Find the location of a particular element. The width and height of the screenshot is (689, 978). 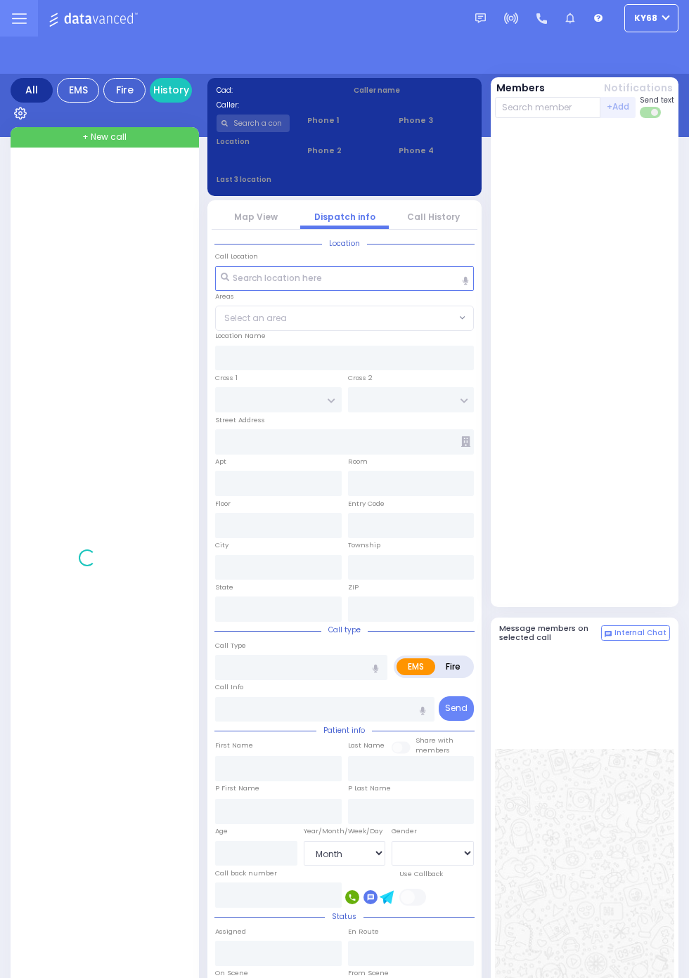

div: Fire is located at coordinates (124, 90).